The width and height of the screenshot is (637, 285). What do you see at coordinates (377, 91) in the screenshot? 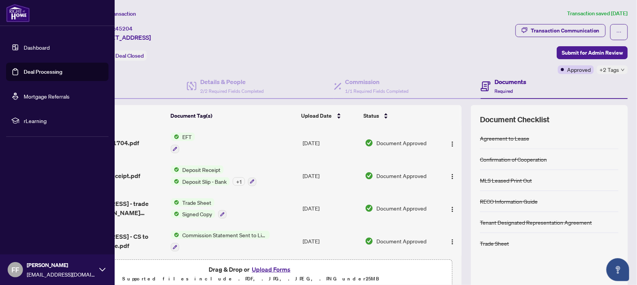
I see `span: 1/1 Required Fields Completed` at bounding box center [377, 91].